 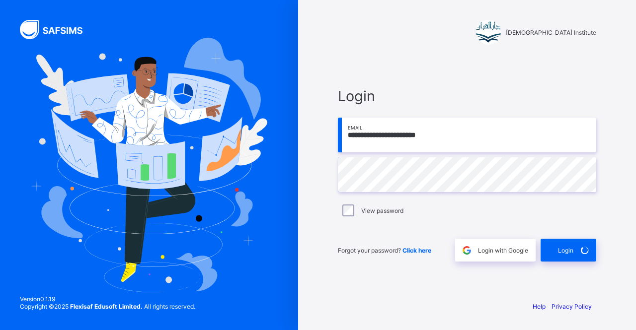 What do you see at coordinates (571, 306) in the screenshot?
I see `a: Privacy Policy` at bounding box center [571, 306].